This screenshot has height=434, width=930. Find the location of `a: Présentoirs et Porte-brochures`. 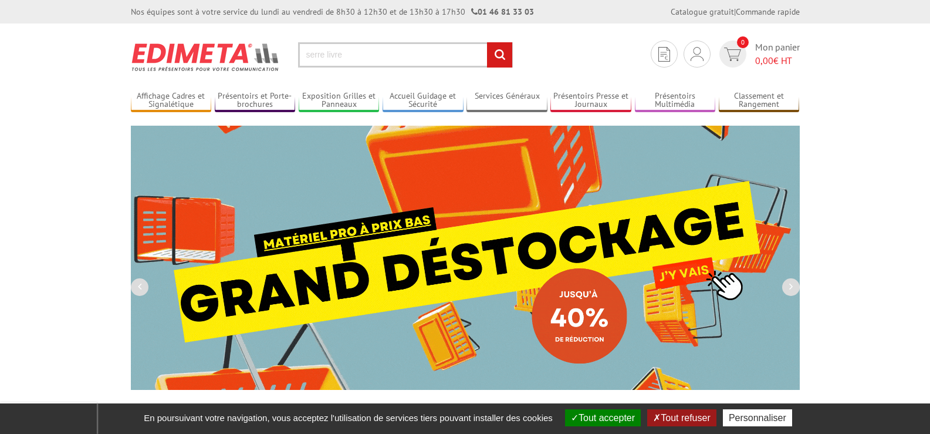

a: Présentoirs et Porte-brochures is located at coordinates (255, 100).